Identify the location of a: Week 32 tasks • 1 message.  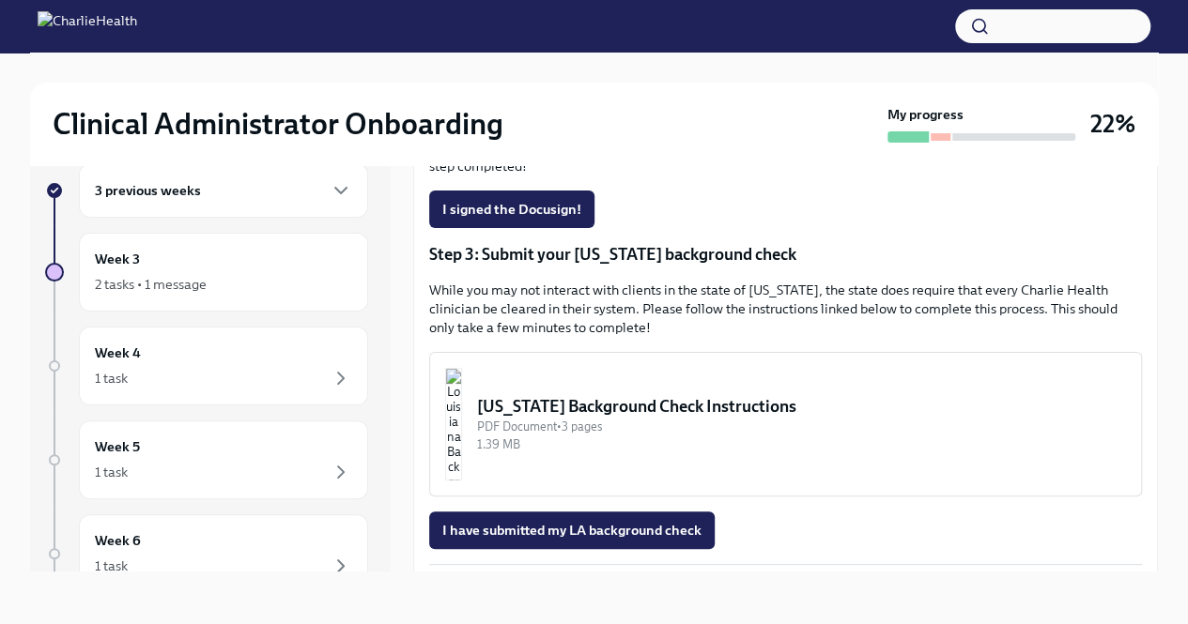
(207, 272).